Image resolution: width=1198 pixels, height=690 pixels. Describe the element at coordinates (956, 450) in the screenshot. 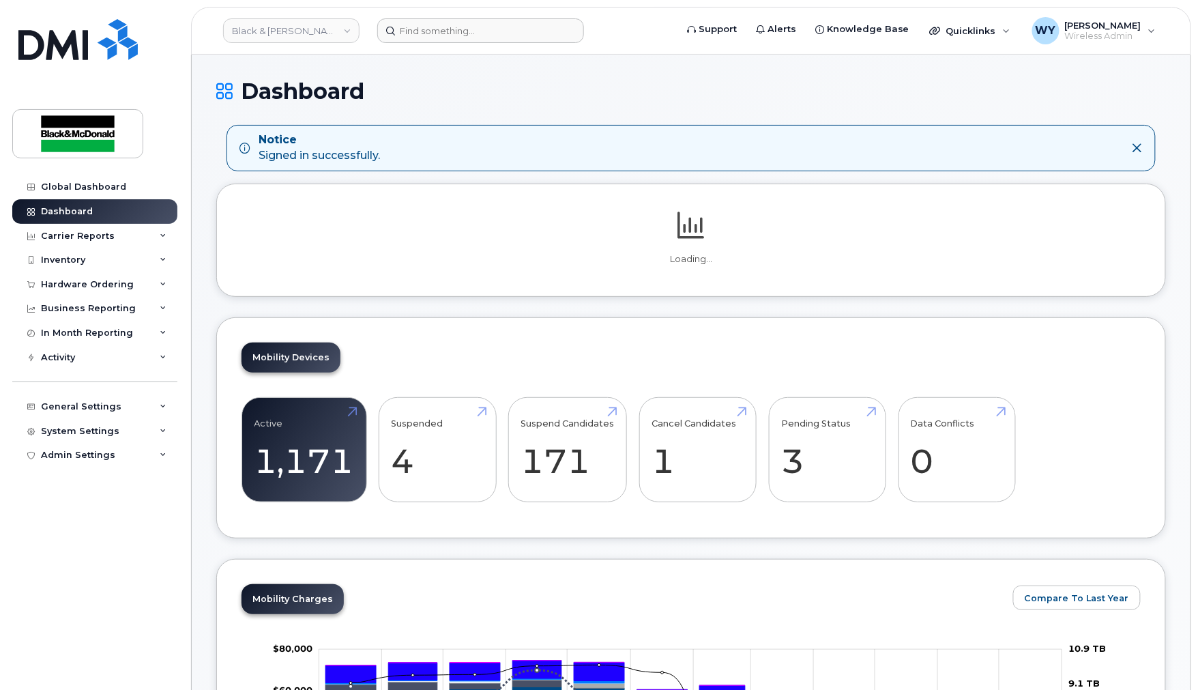

I see `a: Data Conflicts 0` at that location.